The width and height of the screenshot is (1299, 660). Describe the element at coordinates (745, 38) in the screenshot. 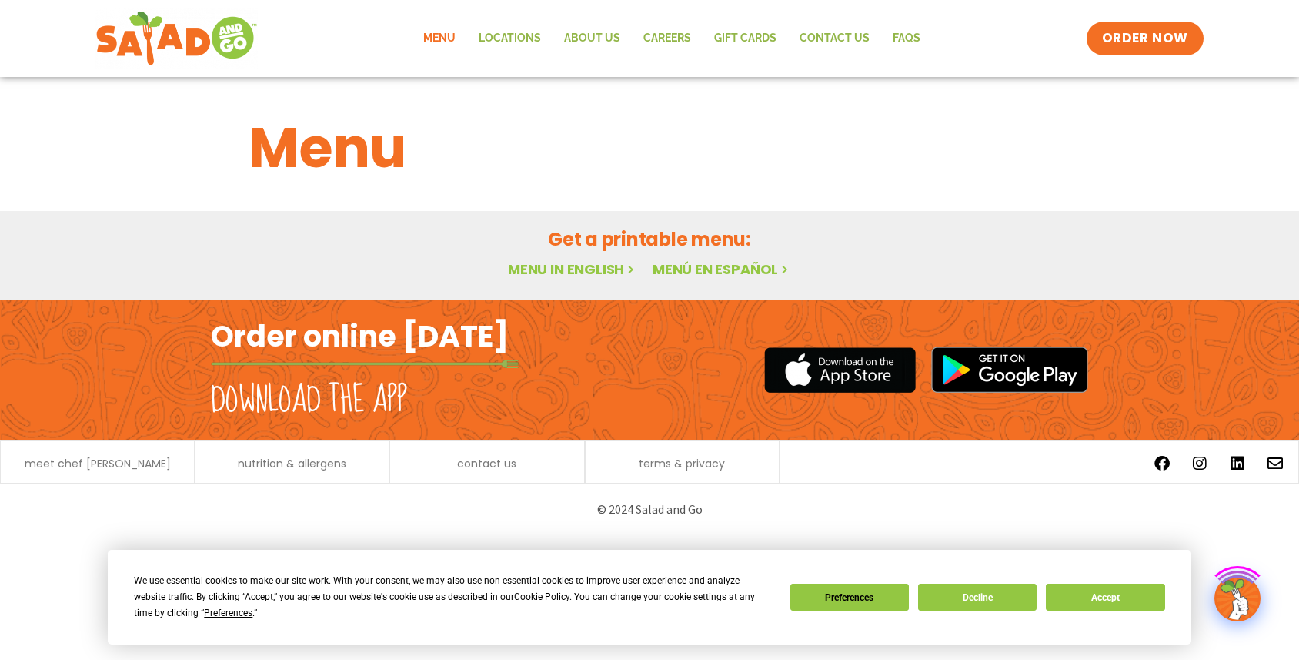

I see `a: GIFT CARDS` at that location.